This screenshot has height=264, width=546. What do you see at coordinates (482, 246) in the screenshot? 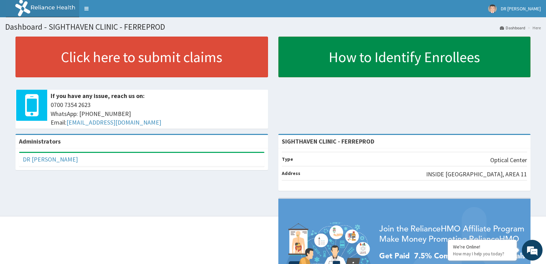
I see `div: We're Online!` at bounding box center [482, 246].